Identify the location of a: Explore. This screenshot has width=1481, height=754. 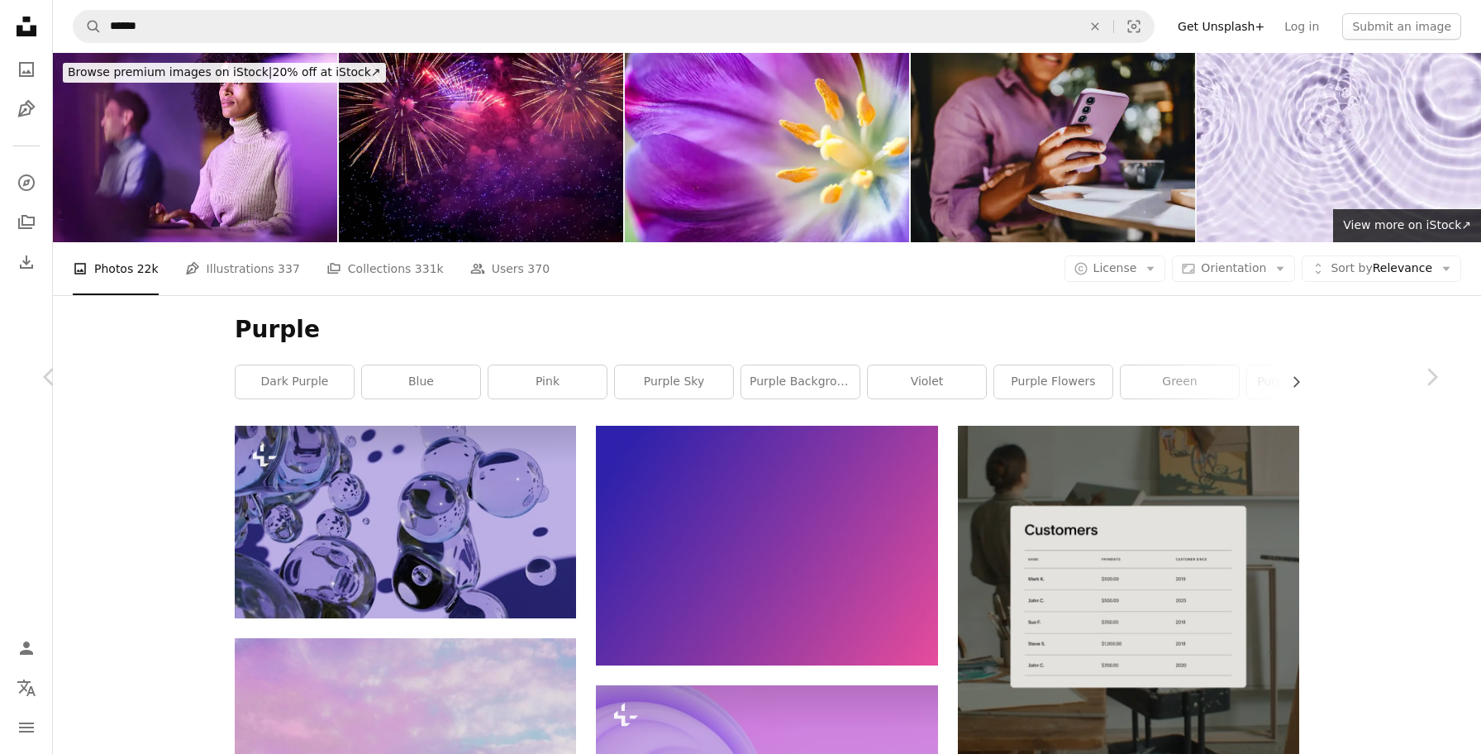
(26, 183).